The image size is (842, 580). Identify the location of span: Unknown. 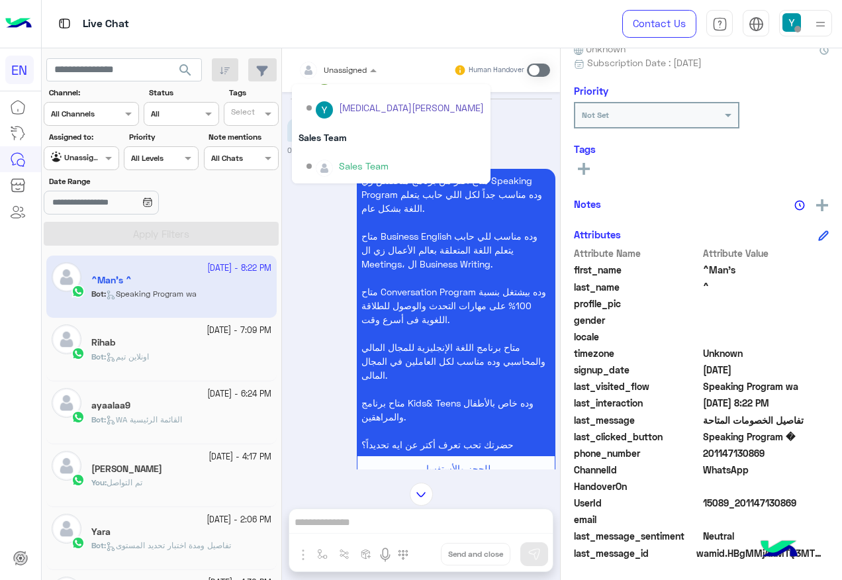
(600, 48).